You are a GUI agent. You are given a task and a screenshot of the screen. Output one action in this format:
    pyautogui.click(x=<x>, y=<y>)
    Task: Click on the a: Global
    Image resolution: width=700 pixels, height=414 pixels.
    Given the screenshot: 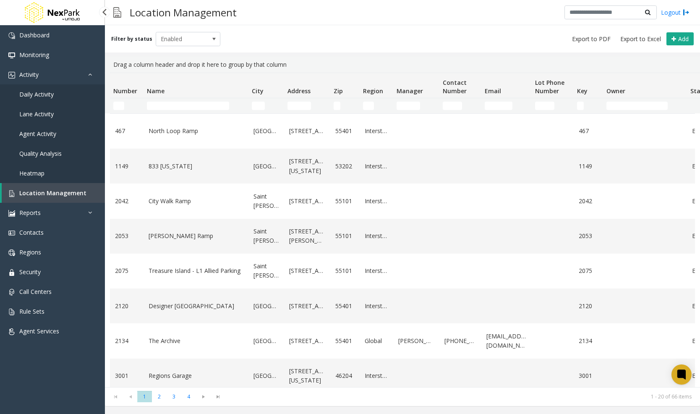 What is the action you would take?
    pyautogui.click(x=376, y=341)
    